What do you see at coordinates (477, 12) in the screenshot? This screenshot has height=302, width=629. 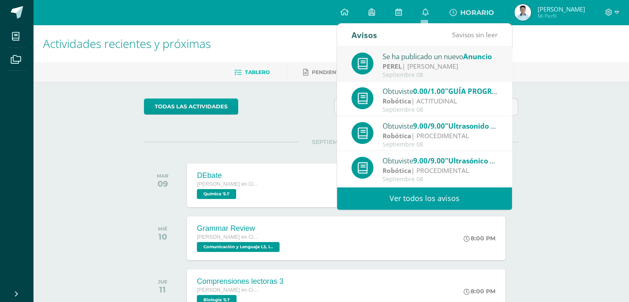 I see `span: HORARIO` at bounding box center [477, 12].